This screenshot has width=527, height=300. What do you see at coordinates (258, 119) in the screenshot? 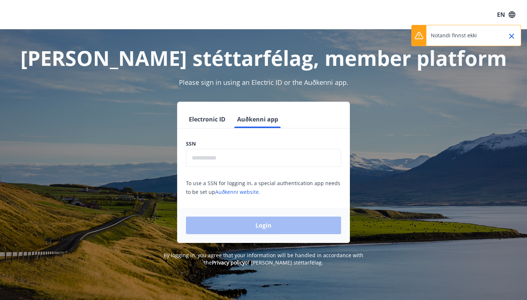
I see `button: Auðkenni app` at bounding box center [258, 119].